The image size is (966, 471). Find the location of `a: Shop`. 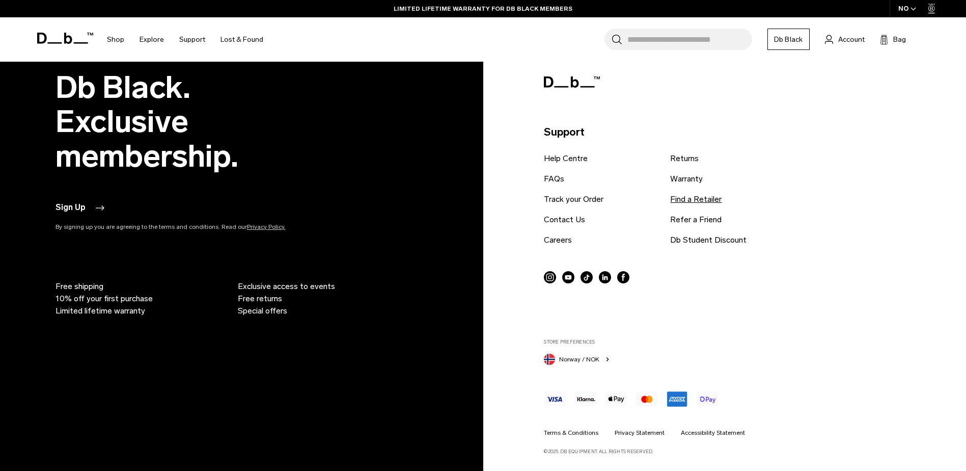

a: Shop is located at coordinates (116, 39).